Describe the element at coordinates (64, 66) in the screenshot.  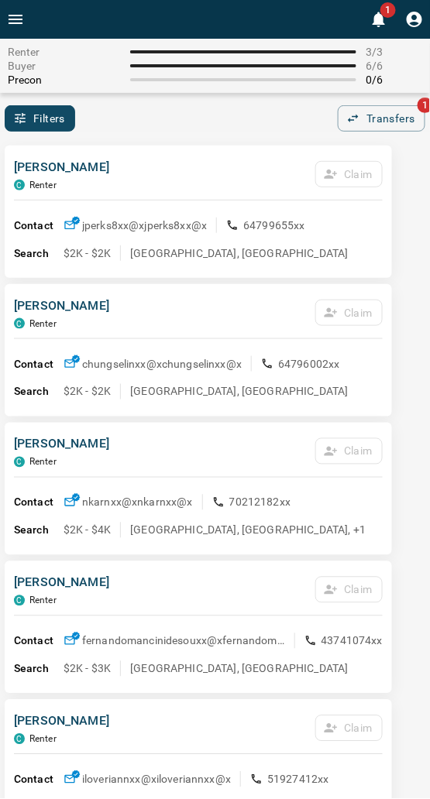
I see `span: Buyer` at that location.